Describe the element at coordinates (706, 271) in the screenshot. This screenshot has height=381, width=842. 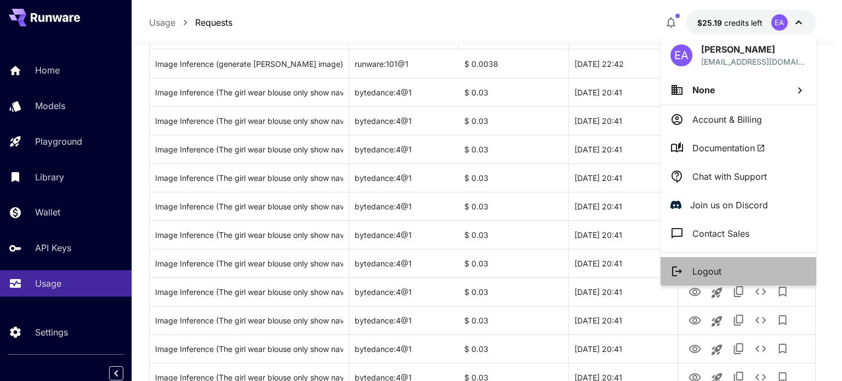
I see `p: Logout` at that location.